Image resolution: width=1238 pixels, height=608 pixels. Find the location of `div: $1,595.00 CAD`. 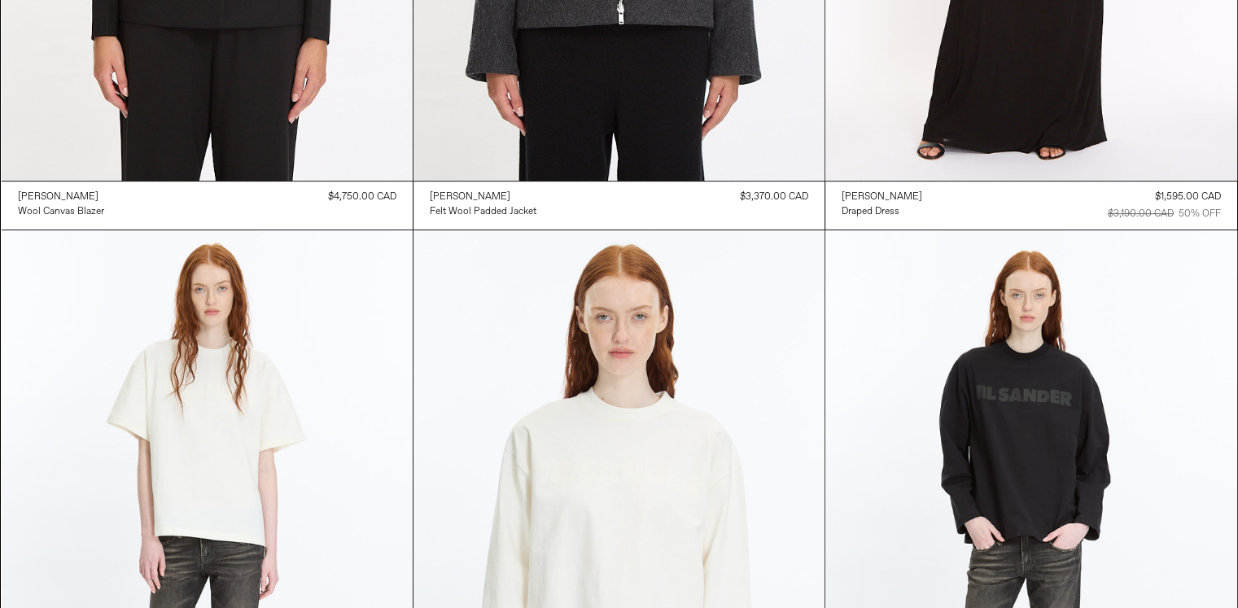

div: $1,595.00 CAD is located at coordinates (1188, 197).